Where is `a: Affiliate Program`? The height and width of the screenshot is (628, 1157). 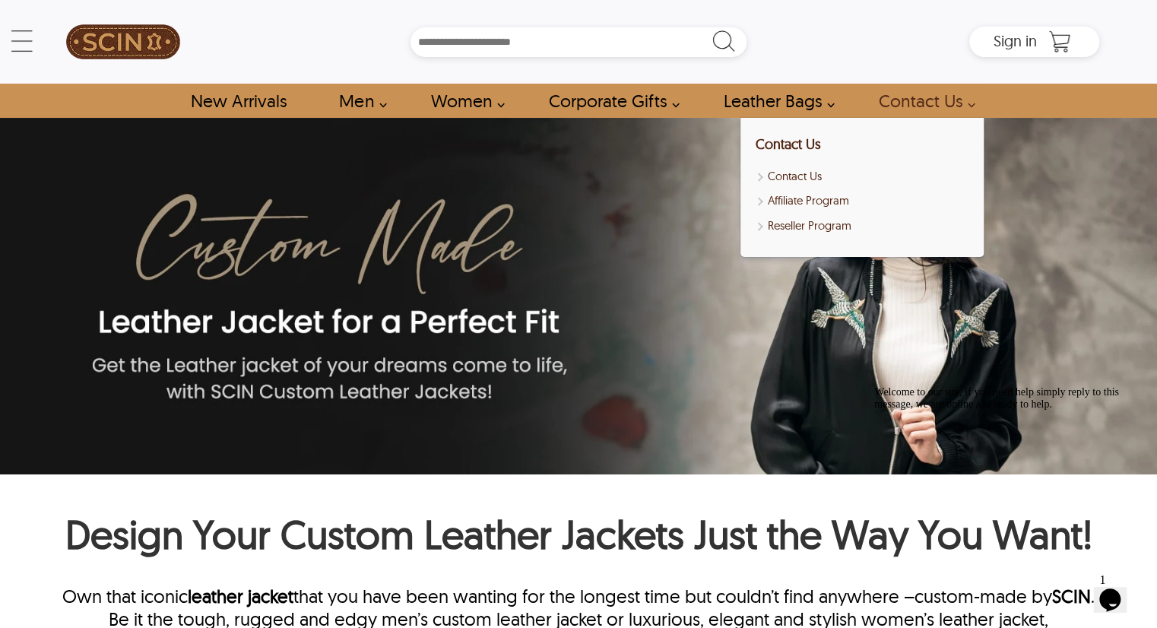 a: Affiliate Program is located at coordinates (862, 201).